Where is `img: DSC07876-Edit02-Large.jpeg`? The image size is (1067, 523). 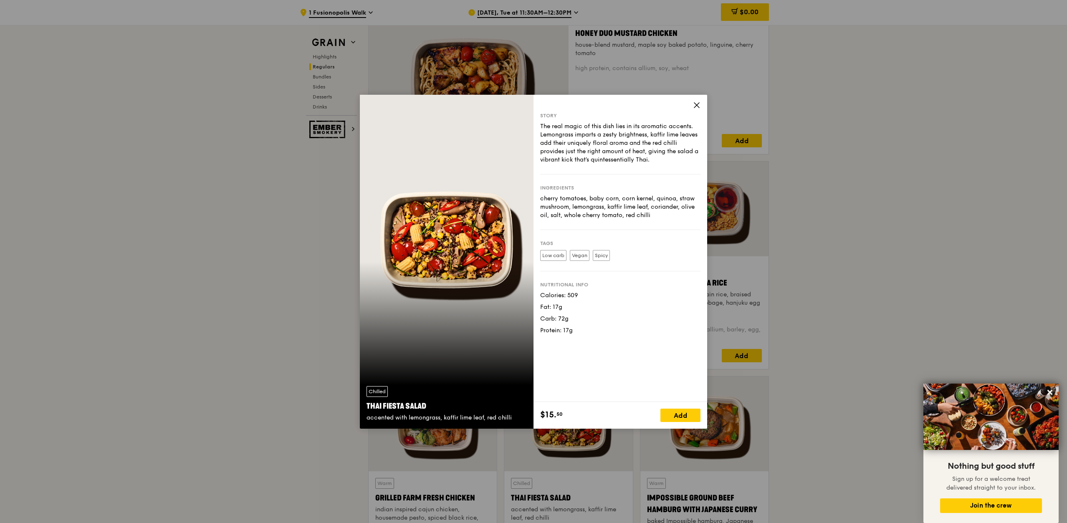 img: DSC07876-Edit02-Large.jpeg is located at coordinates (991, 417).